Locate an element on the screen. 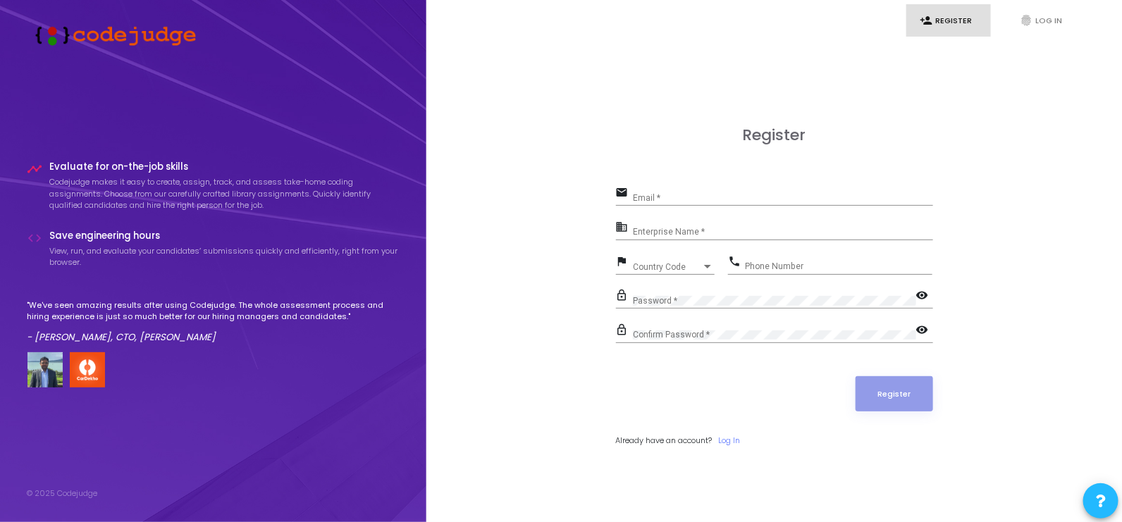 This screenshot has width=1122, height=522. mat-icon: flag is located at coordinates (624, 263).